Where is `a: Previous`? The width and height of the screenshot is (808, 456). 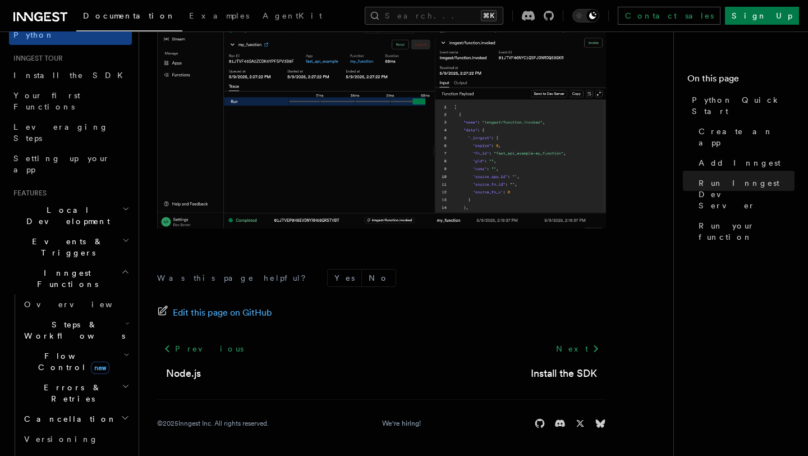
a: Previous is located at coordinates (203, 349).